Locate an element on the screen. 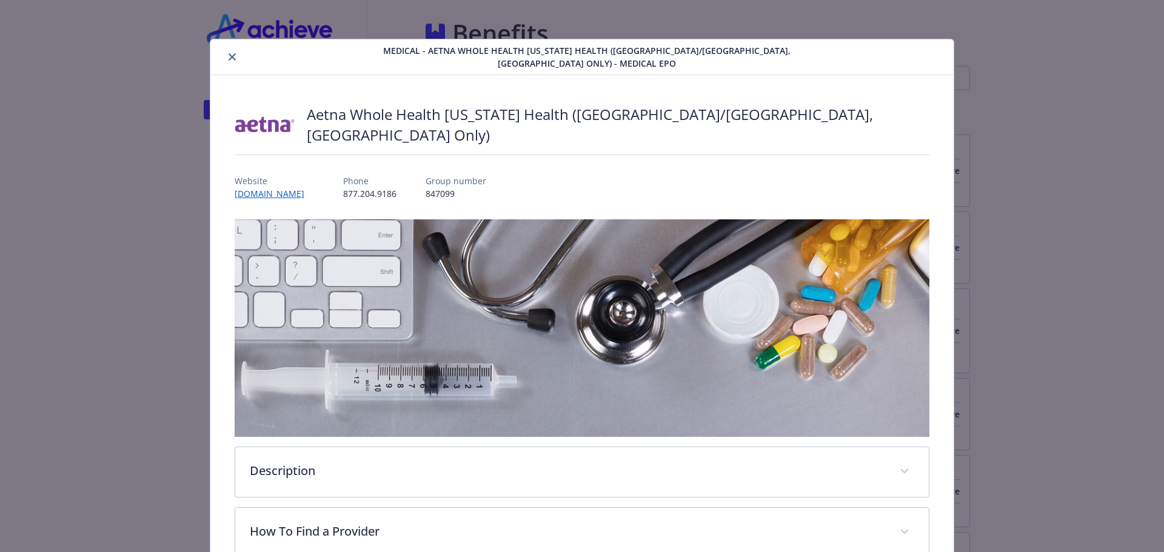 Image resolution: width=1164 pixels, height=552 pixels. p: Group number is located at coordinates (456, 181).